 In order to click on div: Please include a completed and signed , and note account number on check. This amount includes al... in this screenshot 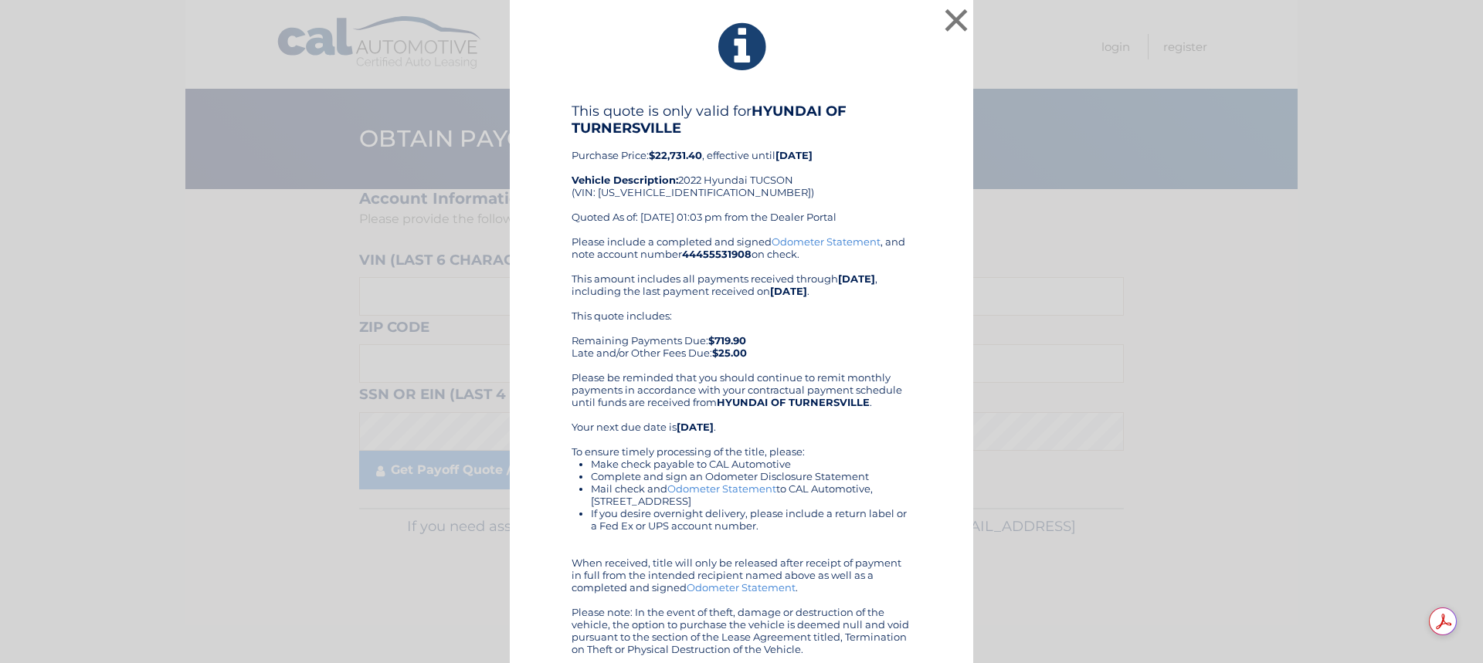, I will do `click(741, 446)`.